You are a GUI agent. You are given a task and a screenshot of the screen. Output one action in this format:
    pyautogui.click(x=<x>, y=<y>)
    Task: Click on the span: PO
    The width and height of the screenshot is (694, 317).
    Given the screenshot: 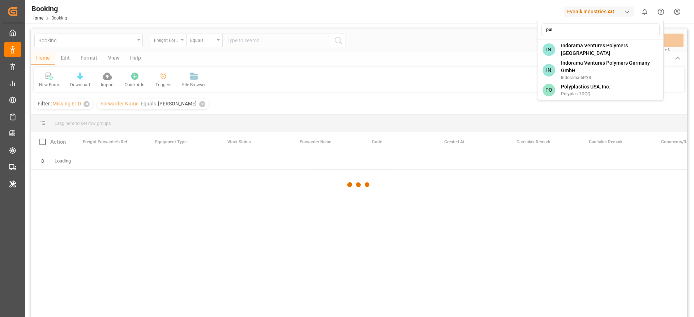 What is the action you would take?
    pyautogui.click(x=549, y=90)
    